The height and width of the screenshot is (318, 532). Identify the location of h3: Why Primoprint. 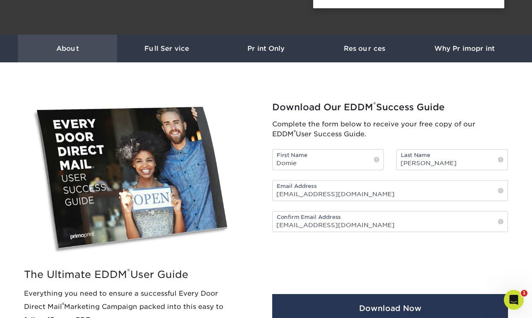
(465, 48).